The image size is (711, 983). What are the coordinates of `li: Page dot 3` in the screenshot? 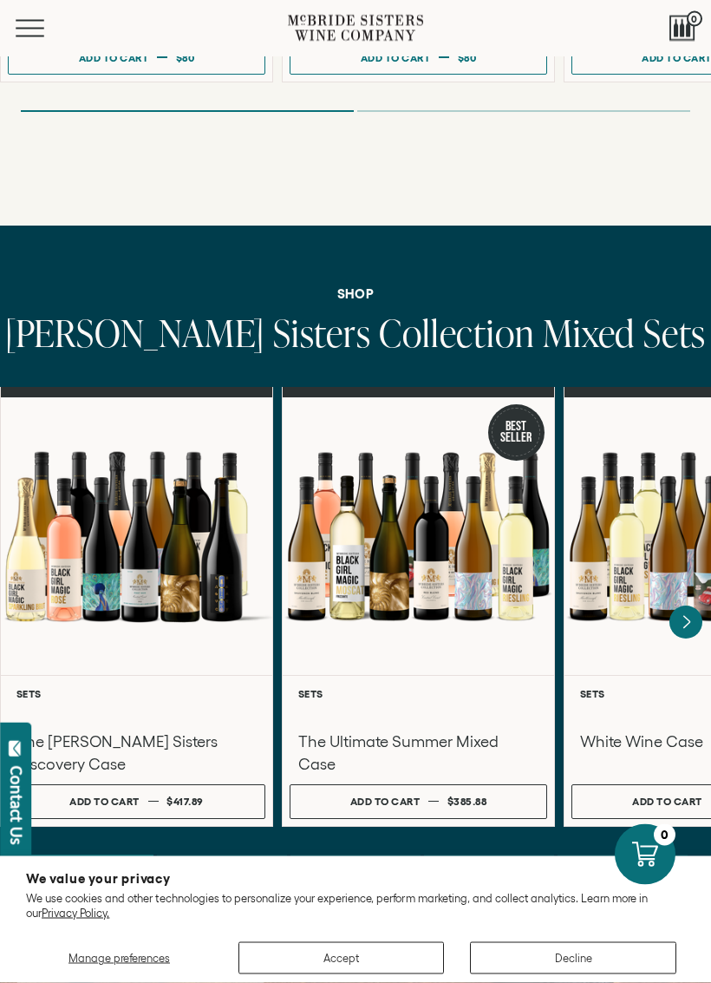 It's located at (356, 856).